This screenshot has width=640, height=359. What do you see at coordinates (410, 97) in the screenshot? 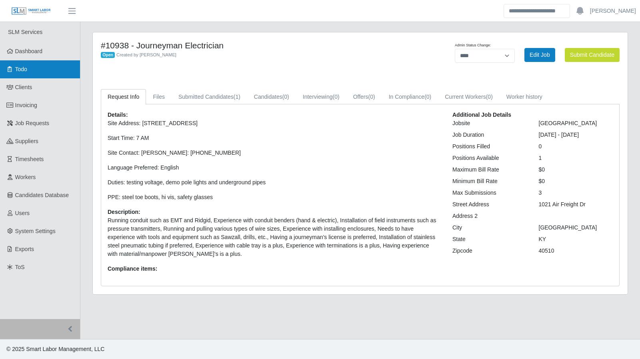
I see `a: In Compliance` at bounding box center [410, 97].